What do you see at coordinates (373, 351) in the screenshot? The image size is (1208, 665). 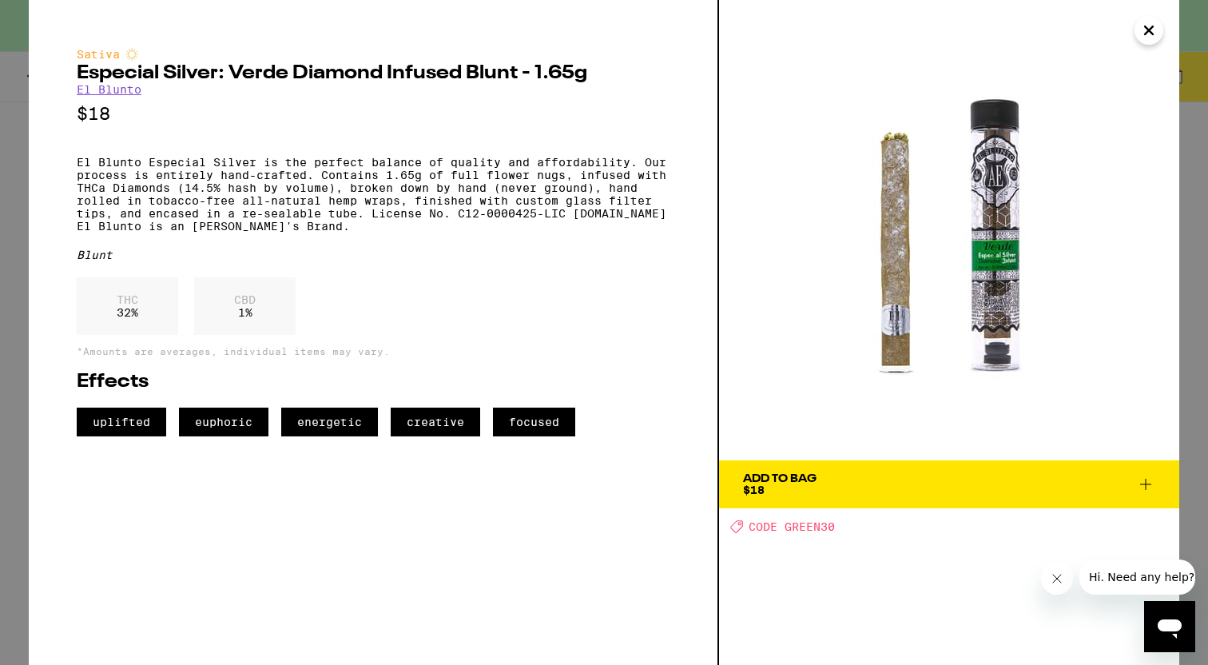 I see `p: *Amounts are averages, individual items may vary.` at bounding box center [373, 351].